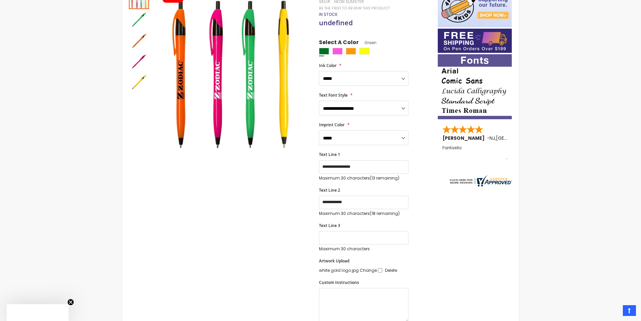  Describe the element at coordinates (38, 312) in the screenshot. I see `div: Close teaser` at that location.